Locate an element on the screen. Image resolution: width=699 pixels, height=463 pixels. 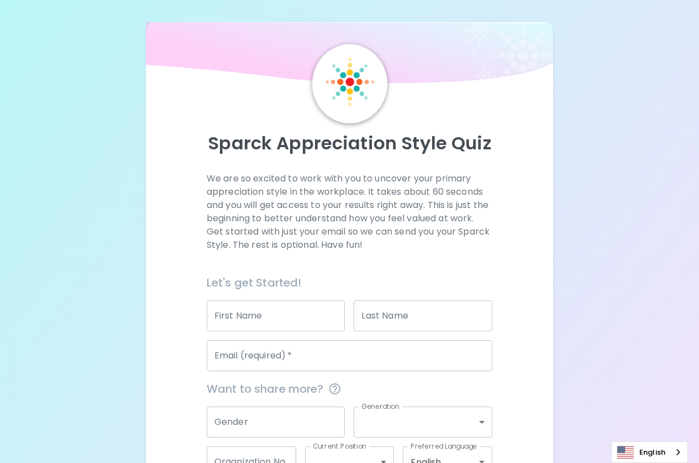
img: Sparck Logo is located at coordinates (350, 82).